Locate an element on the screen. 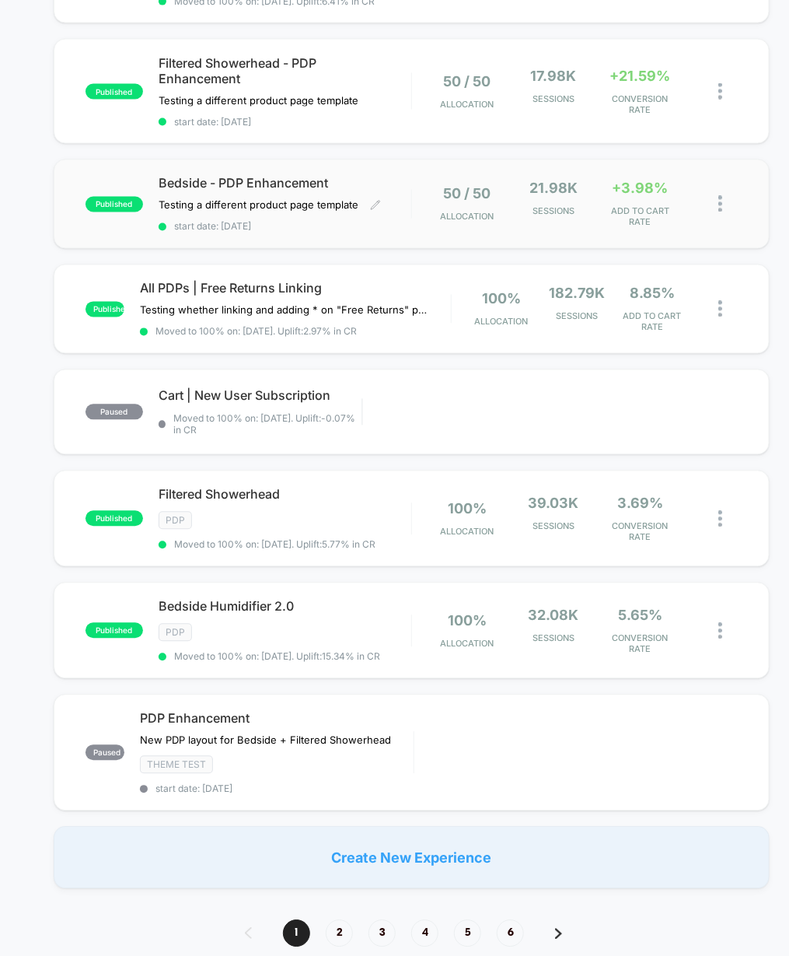  span: New PDP layout for Bedside + ﻿Filtered Showerhead is located at coordinates (265, 740).